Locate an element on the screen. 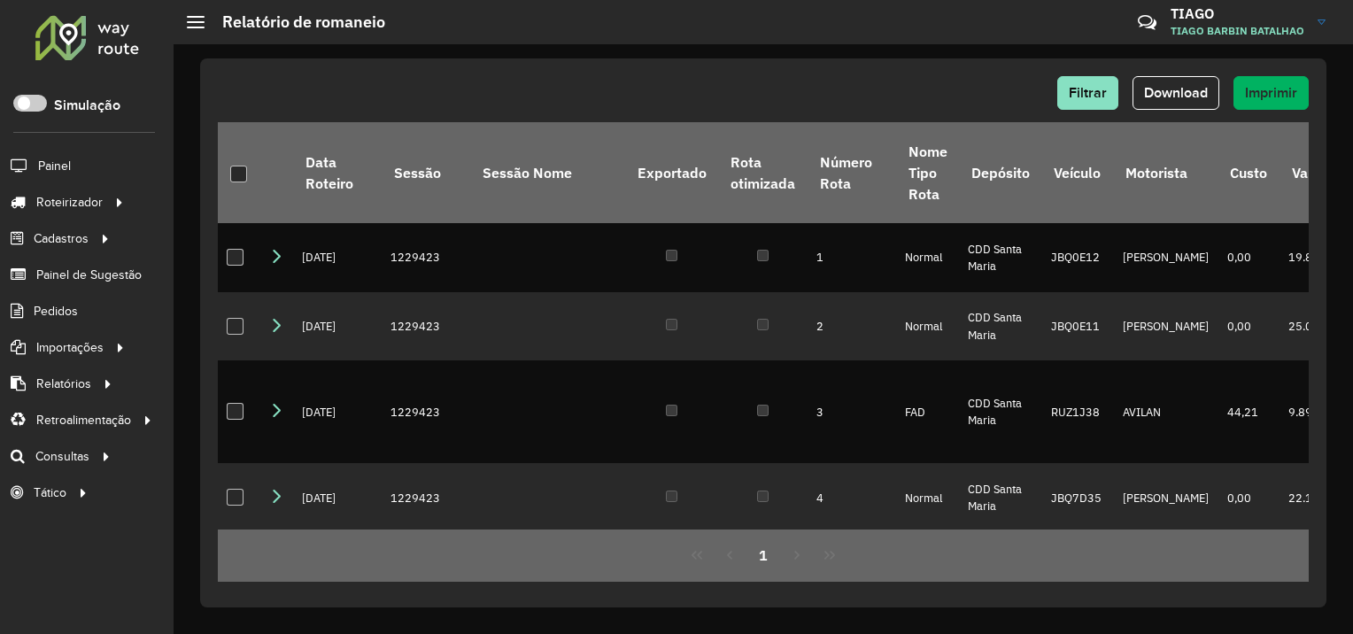  label: Simulação is located at coordinates (87, 105).